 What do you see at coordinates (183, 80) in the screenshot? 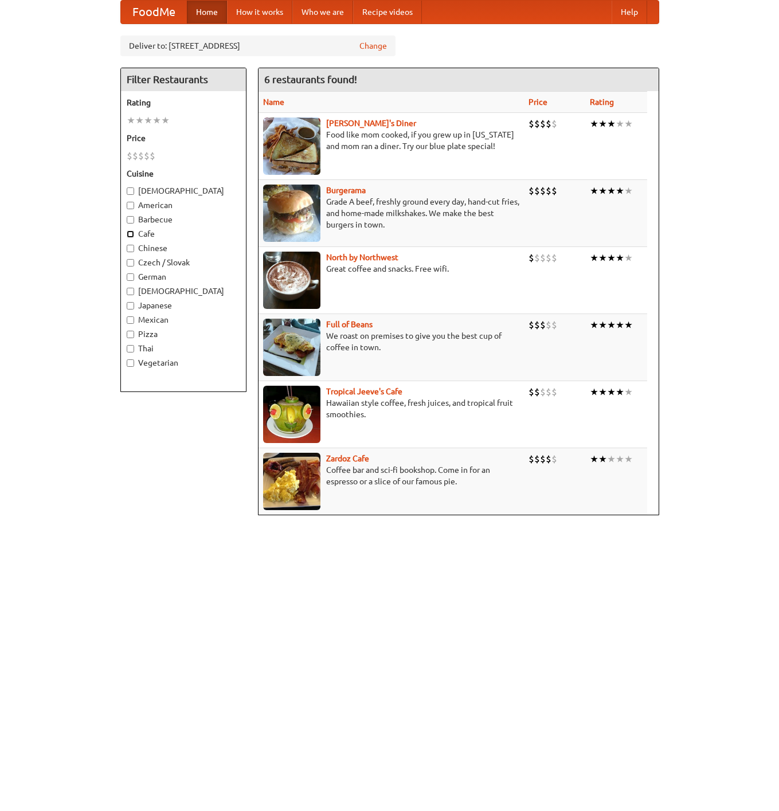
I see `h4: Filter Restaurants` at bounding box center [183, 80].